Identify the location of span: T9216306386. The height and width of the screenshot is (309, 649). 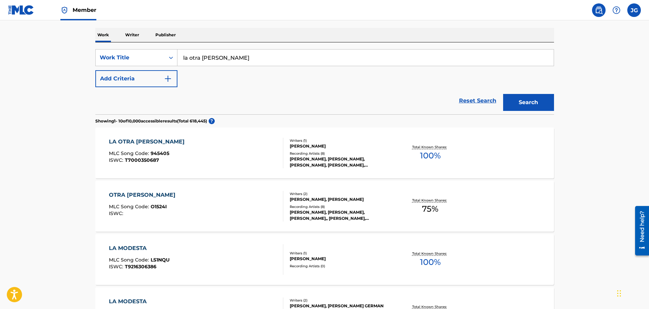
(141, 267).